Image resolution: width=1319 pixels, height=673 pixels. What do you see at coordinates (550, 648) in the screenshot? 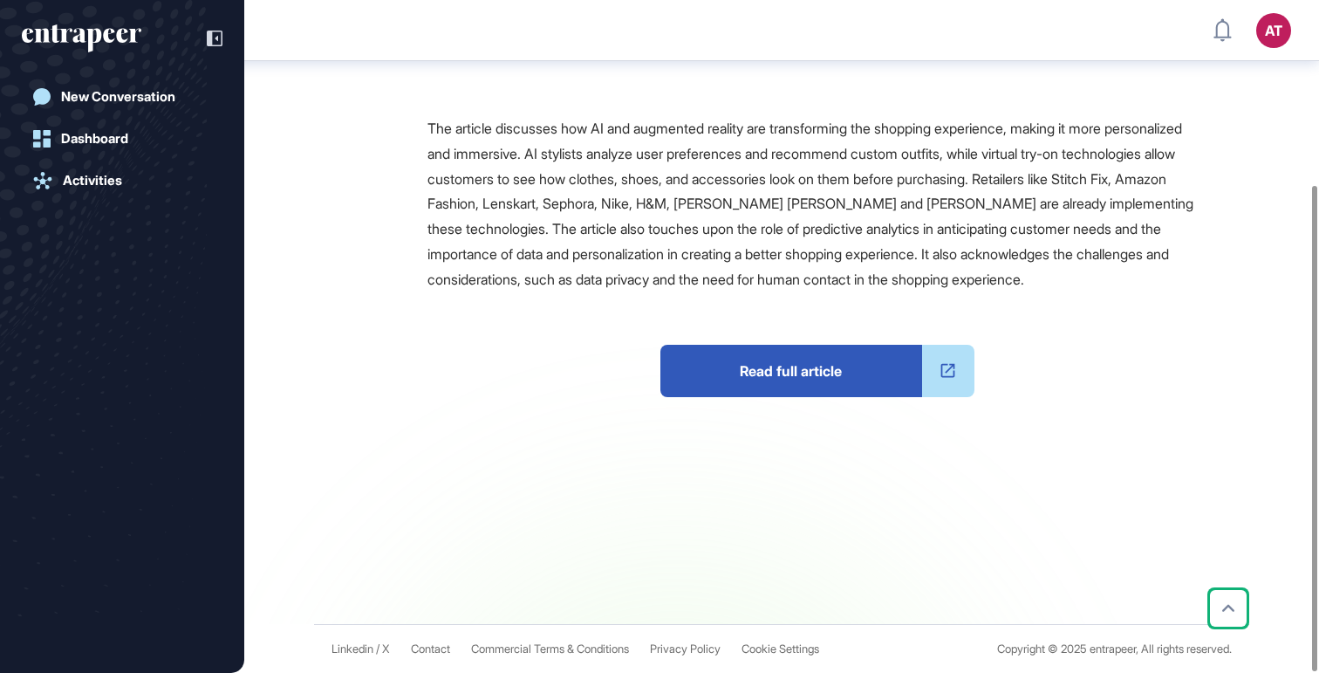
I see `a: Commercial Terms & Conditions` at bounding box center [550, 648].